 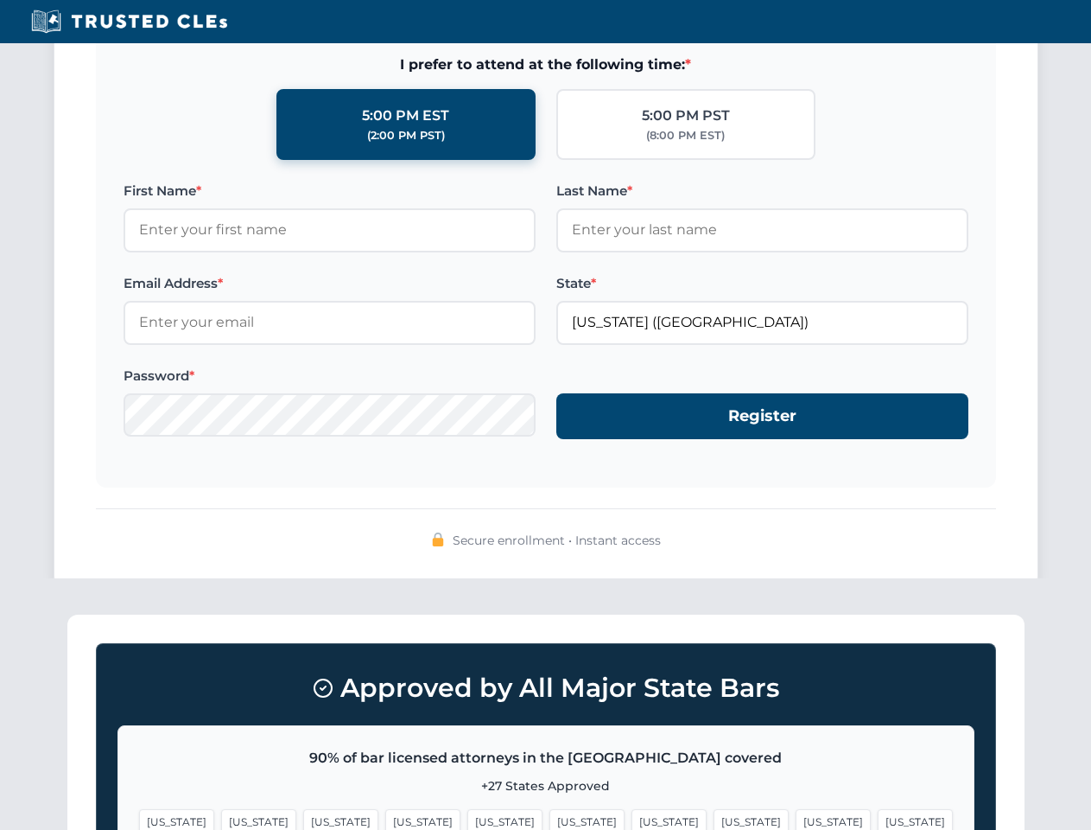 What do you see at coordinates (406, 136) in the screenshot?
I see `div: (2:00 PM PST)` at bounding box center [406, 136].